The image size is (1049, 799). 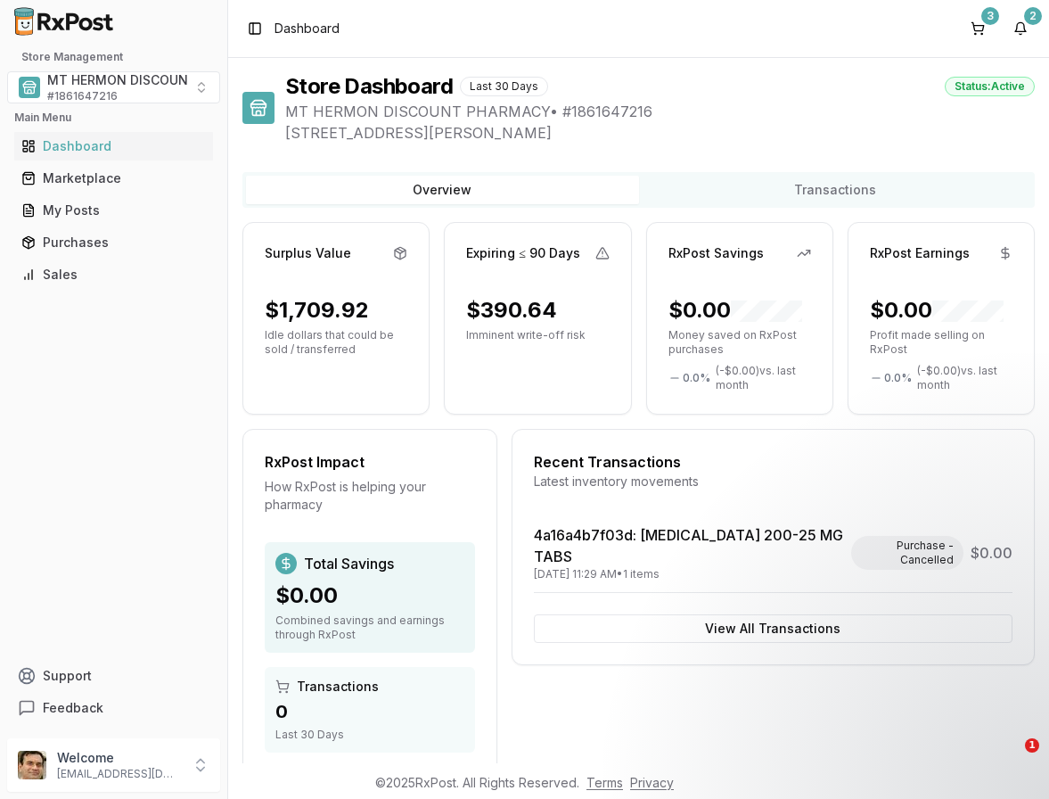 What do you see at coordinates (523, 253) in the screenshot?
I see `div: Expiring ≤ 90 Days` at bounding box center [523, 253].